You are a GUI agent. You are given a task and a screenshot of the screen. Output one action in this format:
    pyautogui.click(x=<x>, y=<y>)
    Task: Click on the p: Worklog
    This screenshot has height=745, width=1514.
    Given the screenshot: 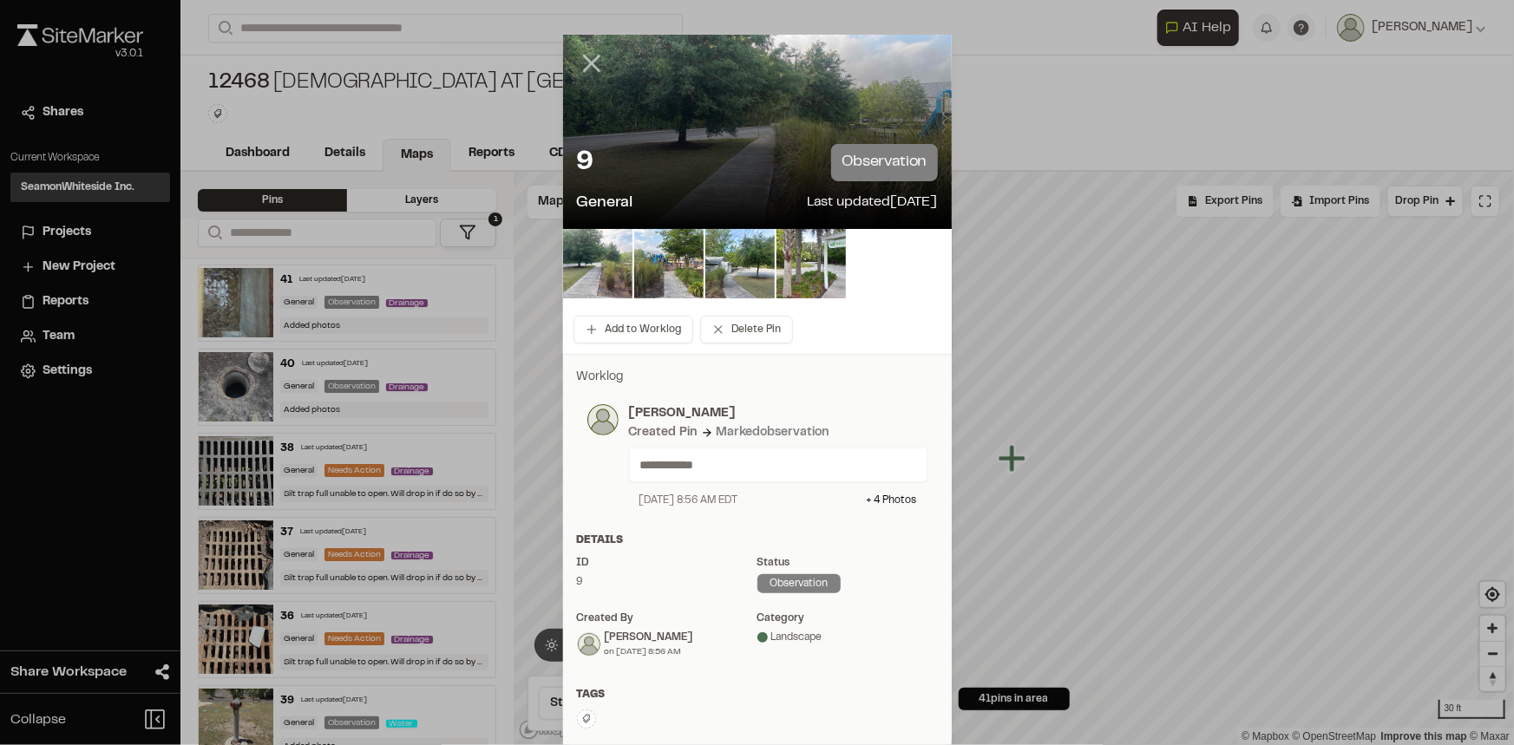 What is the action you would take?
    pyautogui.click(x=757, y=377)
    